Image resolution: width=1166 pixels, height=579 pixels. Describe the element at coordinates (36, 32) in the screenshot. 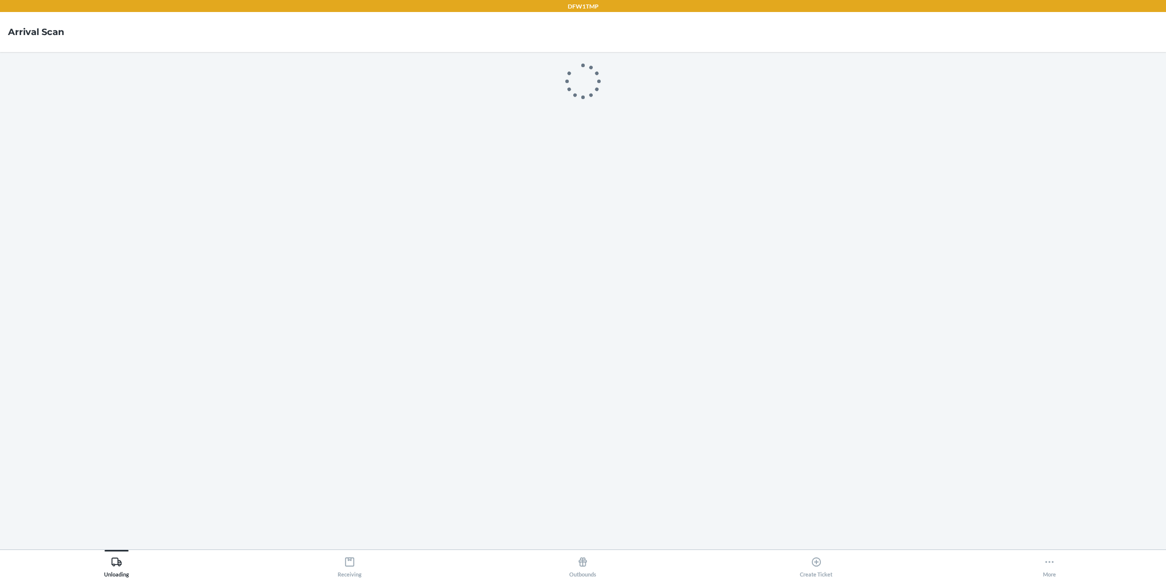

I see `h4: Arrival Scan` at that location.